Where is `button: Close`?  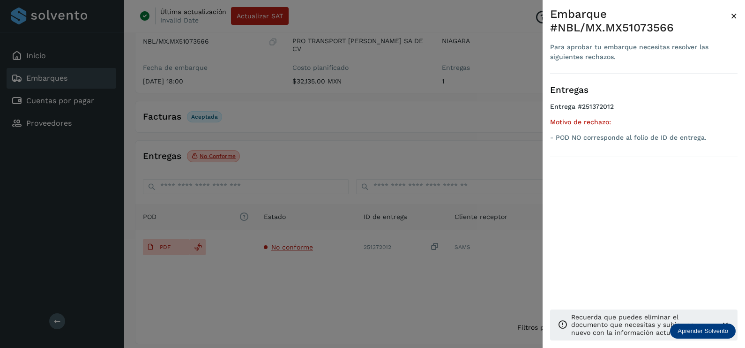
button: Close is located at coordinates (734, 16).